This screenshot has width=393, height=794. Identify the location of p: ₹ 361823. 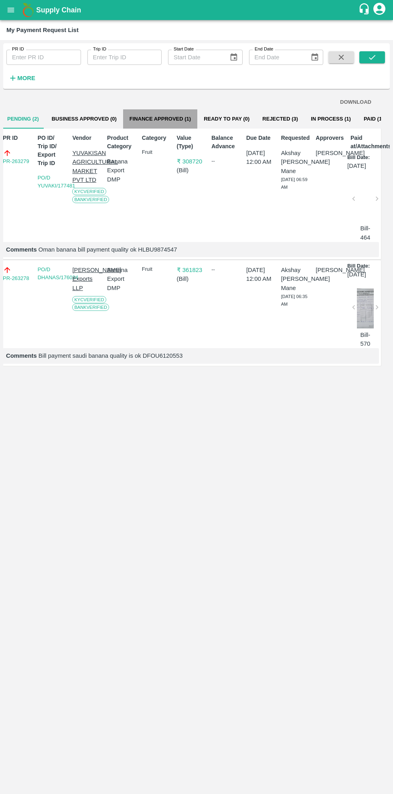
(191, 270).